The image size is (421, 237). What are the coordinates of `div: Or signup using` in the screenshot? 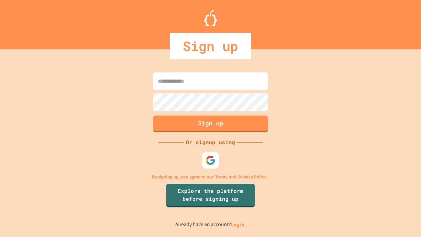 It's located at (211, 142).